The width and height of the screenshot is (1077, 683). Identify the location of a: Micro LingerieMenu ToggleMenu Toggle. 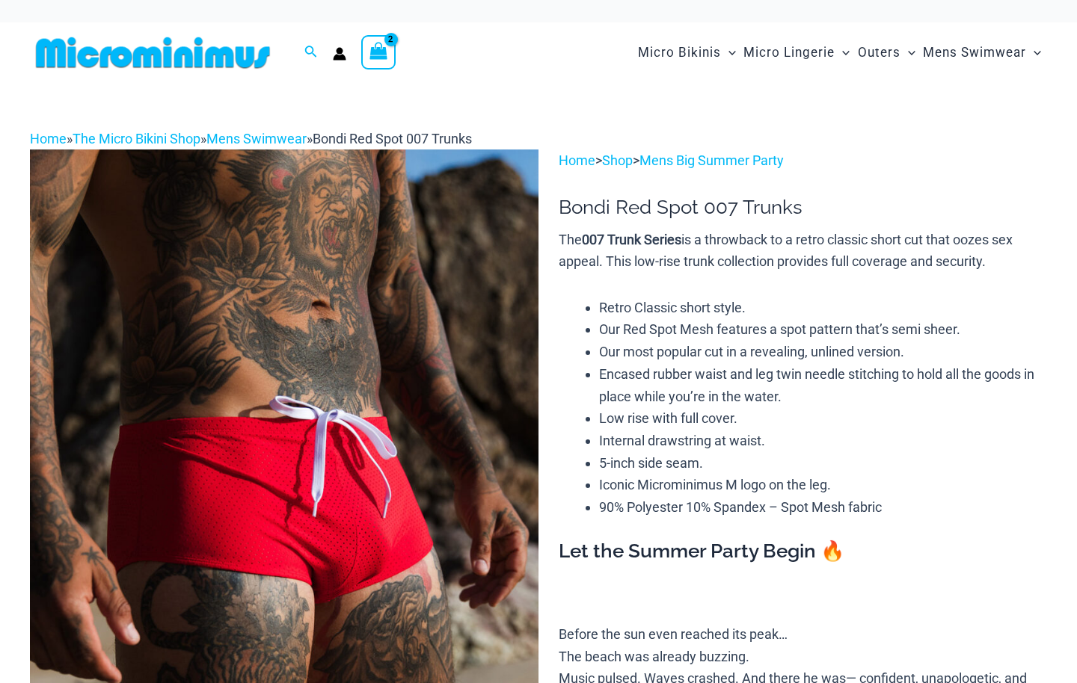
(796, 52).